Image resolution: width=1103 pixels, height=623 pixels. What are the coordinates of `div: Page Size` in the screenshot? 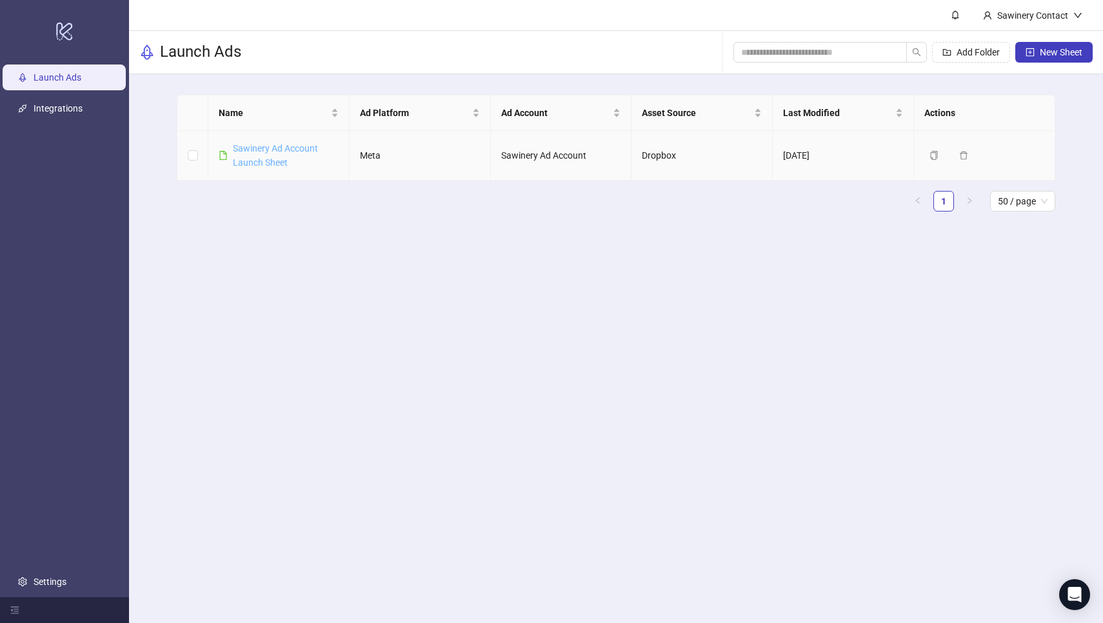 It's located at (1022, 201).